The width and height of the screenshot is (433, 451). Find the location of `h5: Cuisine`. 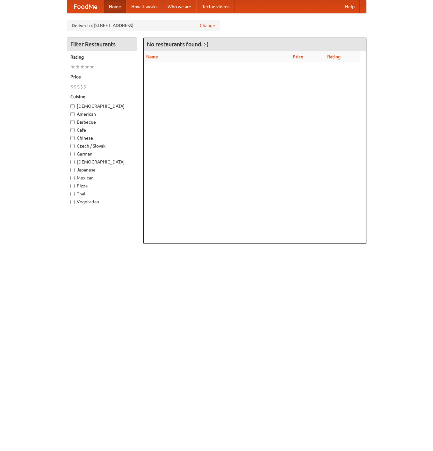

h5: Cuisine is located at coordinates (102, 97).